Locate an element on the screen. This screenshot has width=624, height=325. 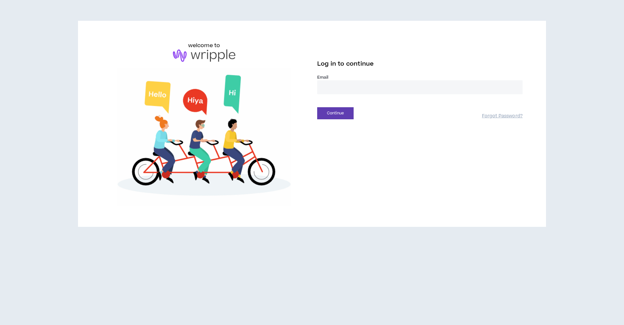
span: Log in to continue is located at coordinates (345, 64).